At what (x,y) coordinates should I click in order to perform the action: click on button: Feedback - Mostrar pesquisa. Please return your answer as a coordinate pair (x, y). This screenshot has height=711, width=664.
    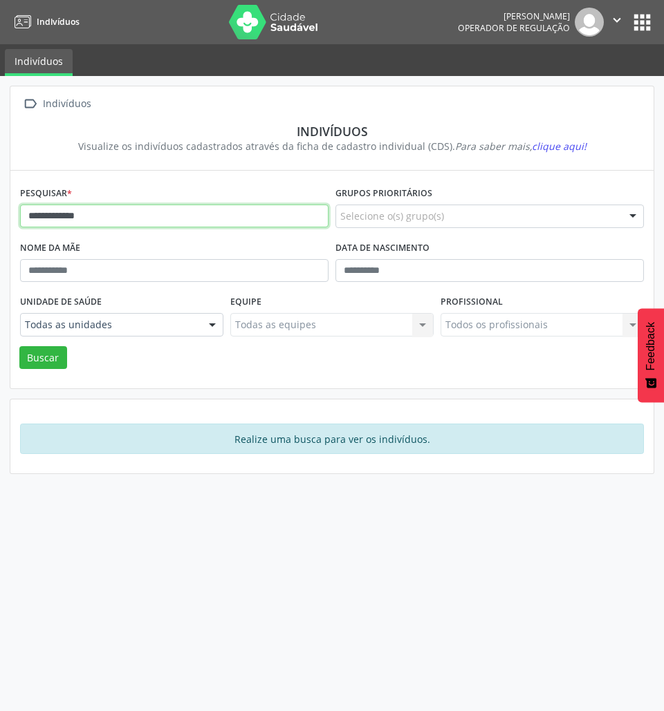
    Looking at the image, I should click on (651, 355).